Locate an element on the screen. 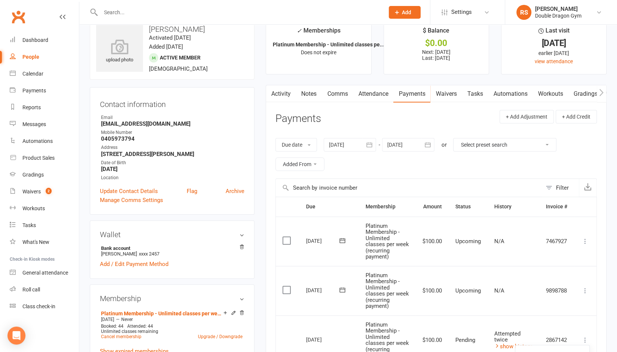 The height and width of the screenshot is (352, 617). span: Add is located at coordinates (406, 12).